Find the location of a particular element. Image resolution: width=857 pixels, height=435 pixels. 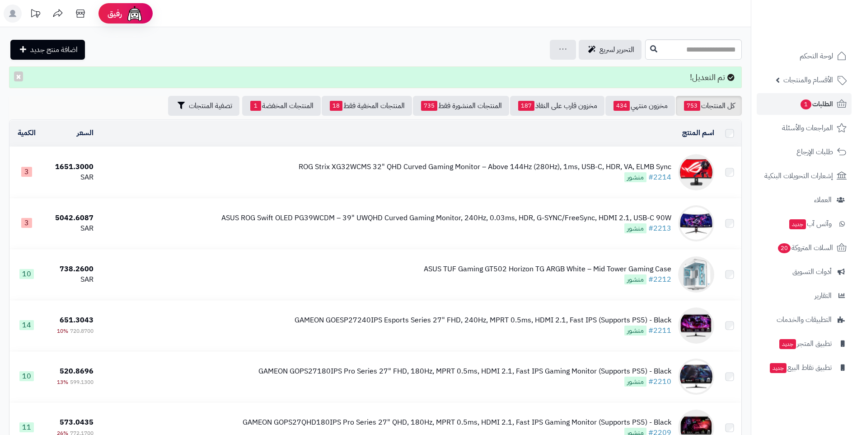

span: الأقسام والمنتجات is located at coordinates (809, 80).